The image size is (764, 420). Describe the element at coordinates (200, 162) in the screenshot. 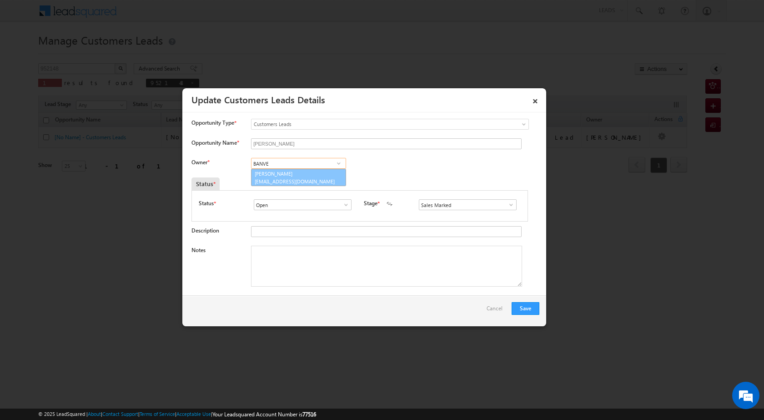

I see `label: Owner` at that location.